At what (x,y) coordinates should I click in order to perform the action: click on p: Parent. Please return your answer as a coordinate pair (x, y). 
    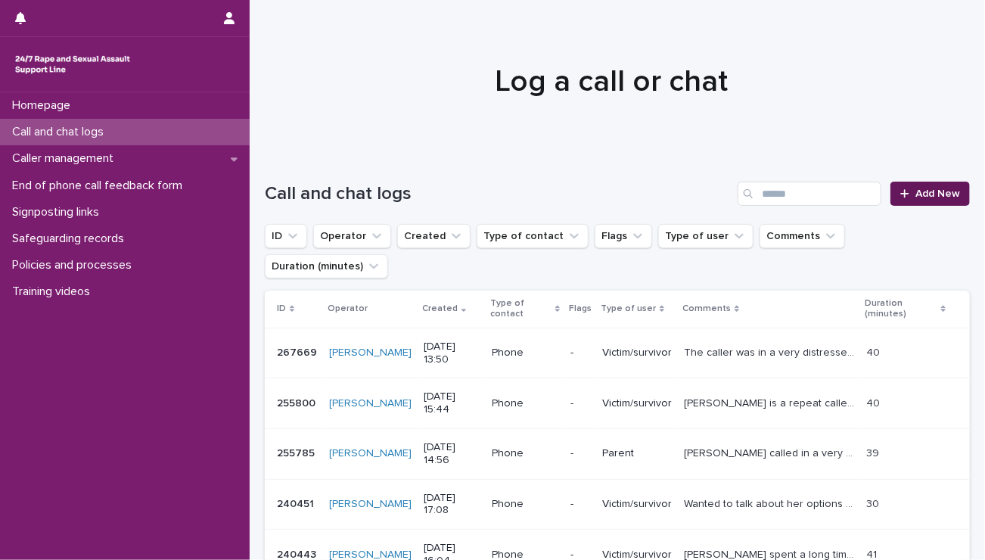
    Looking at the image, I should click on (637, 453).